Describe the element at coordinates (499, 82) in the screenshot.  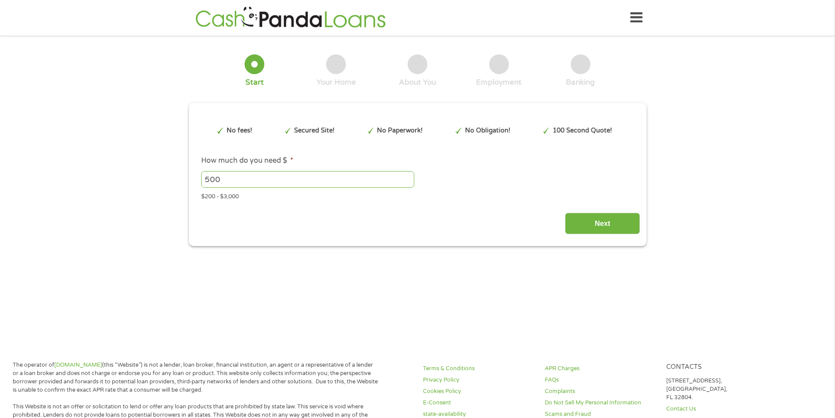
I see `div: Employment` at that location.